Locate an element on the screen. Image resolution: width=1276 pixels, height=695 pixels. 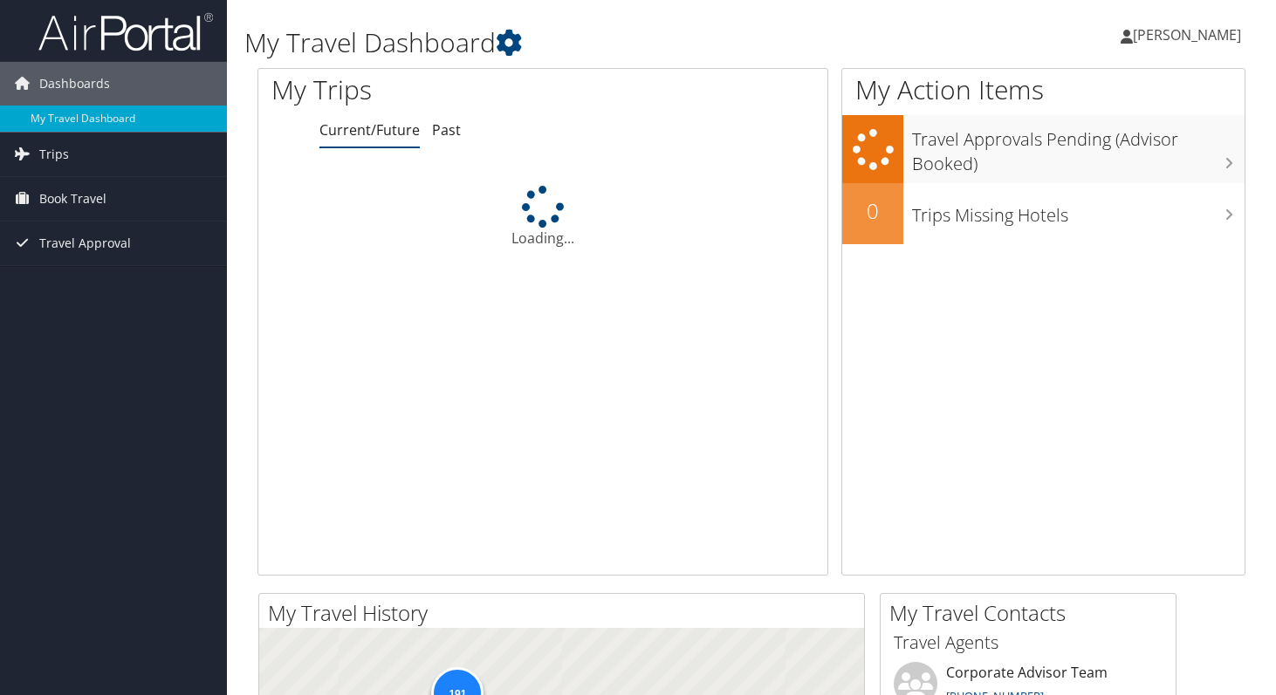
h2: 0 is located at coordinates (872, 211).